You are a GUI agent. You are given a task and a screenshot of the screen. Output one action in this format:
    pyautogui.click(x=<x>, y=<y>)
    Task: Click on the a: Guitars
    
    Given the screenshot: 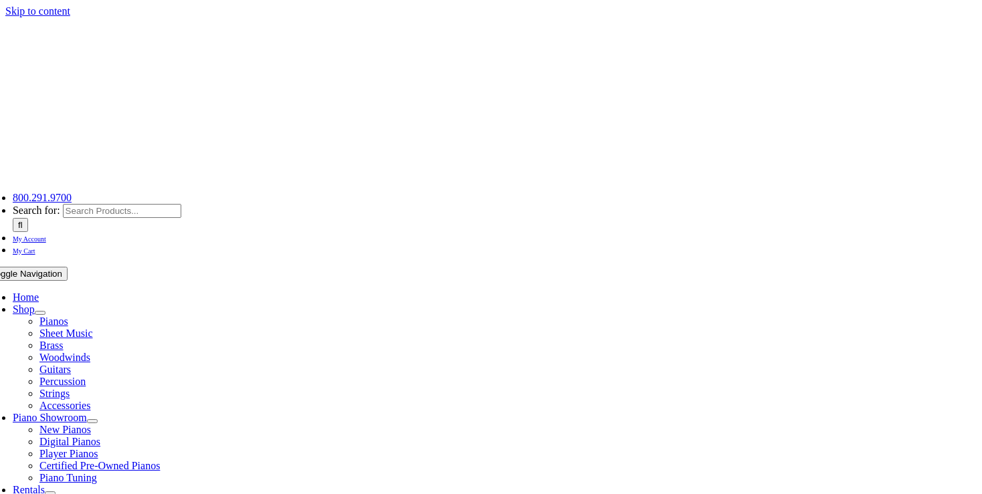 What is the action you would take?
    pyautogui.click(x=55, y=369)
    